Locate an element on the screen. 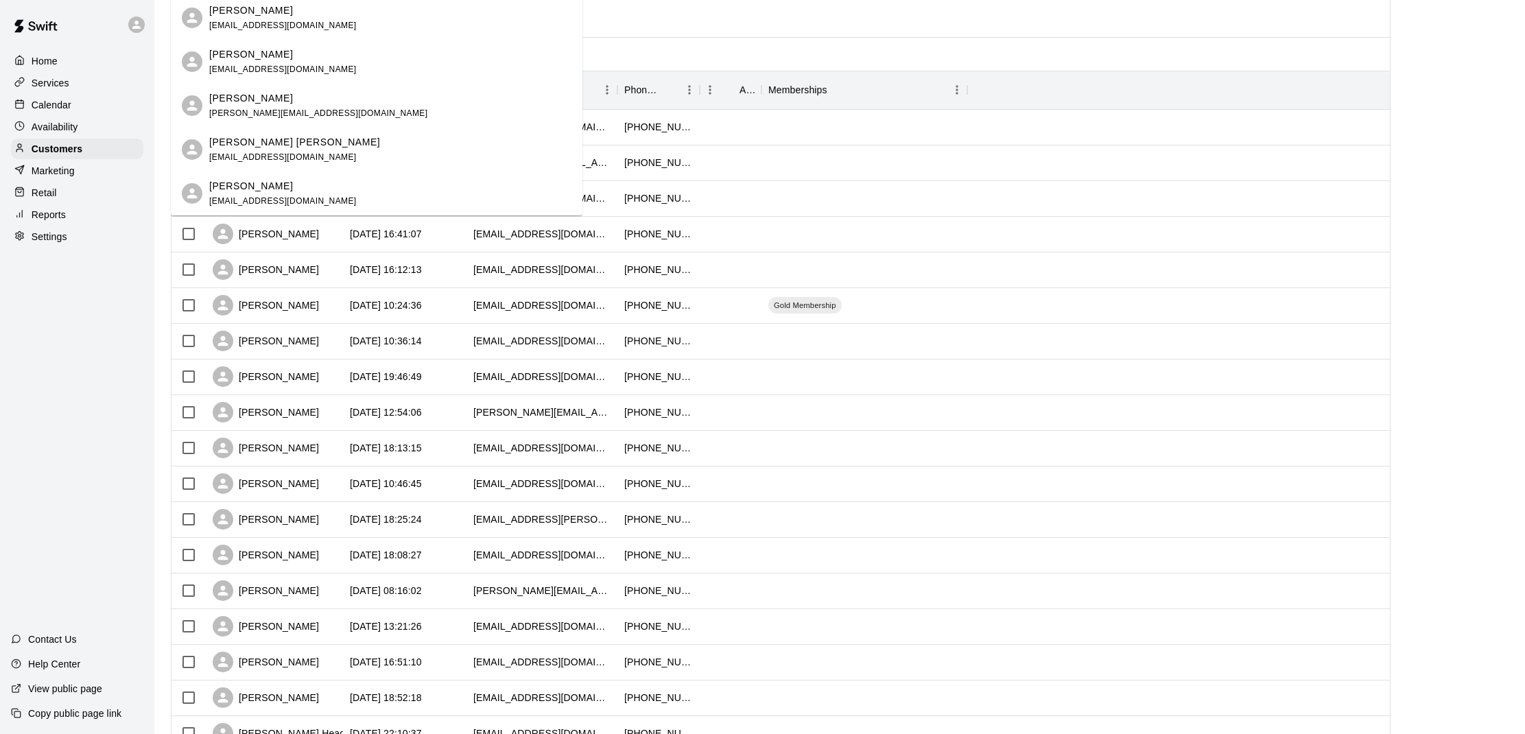  div: mattrusten@yahoo.com is located at coordinates (542, 662).